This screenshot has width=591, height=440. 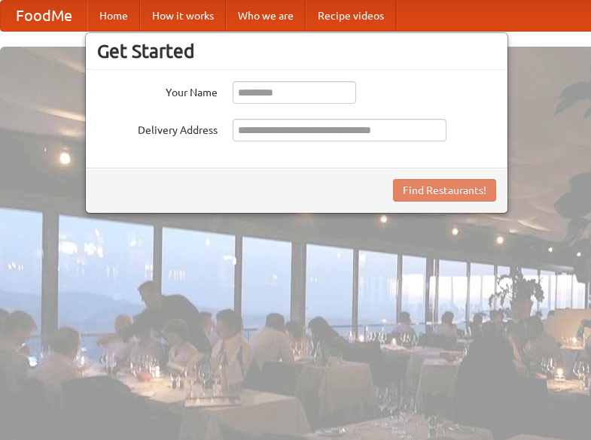 I want to click on label: Your Name, so click(x=157, y=90).